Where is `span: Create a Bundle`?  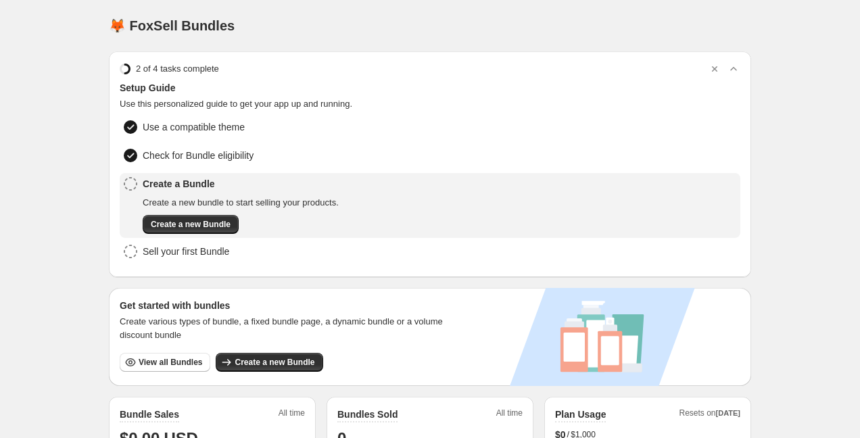 span: Create a Bundle is located at coordinates (241, 184).